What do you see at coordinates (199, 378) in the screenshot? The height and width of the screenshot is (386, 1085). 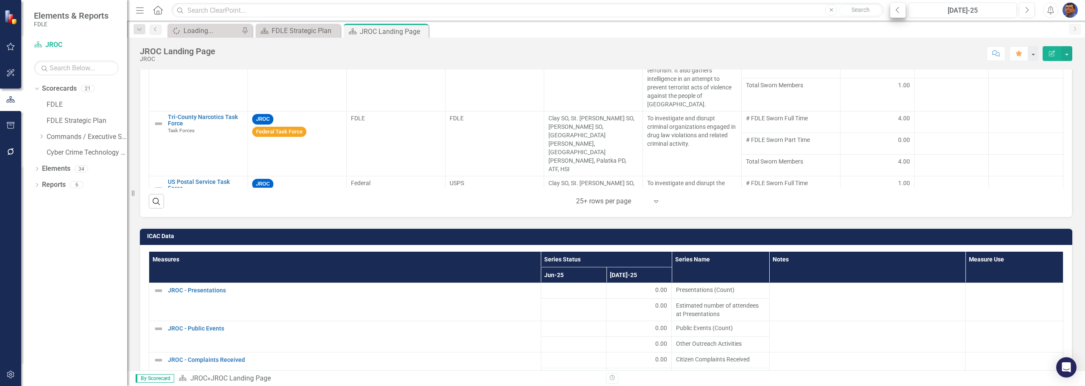 I see `a: JROC` at bounding box center [199, 378].